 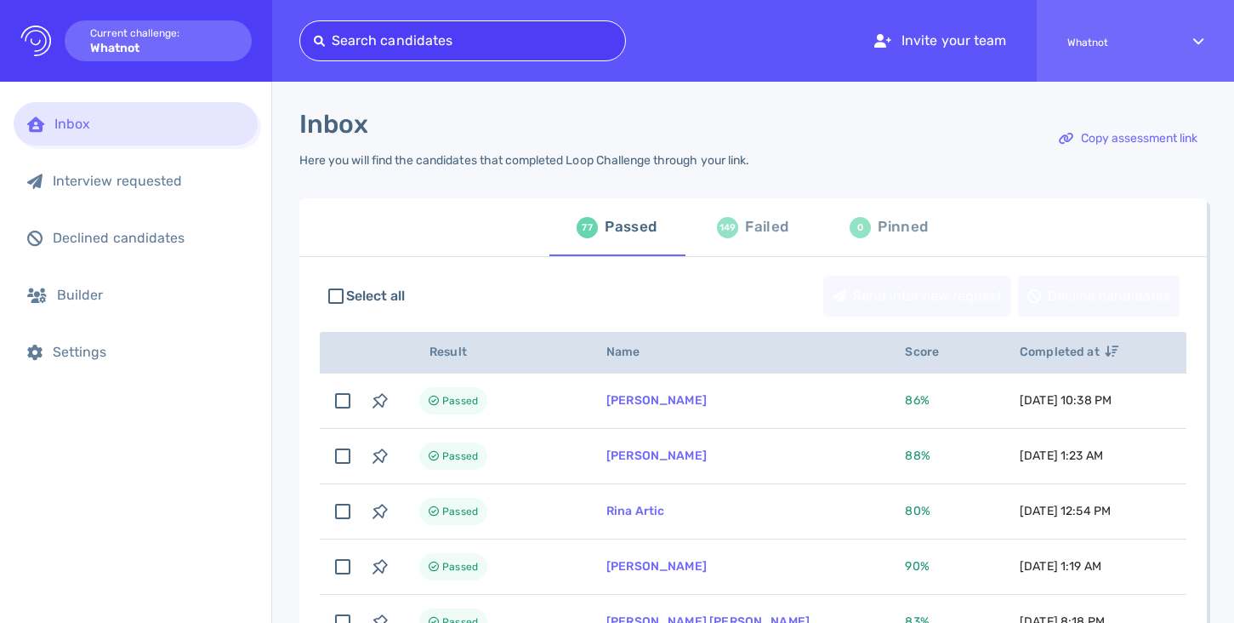 I want to click on div: Decline candidates, so click(x=1099, y=296).